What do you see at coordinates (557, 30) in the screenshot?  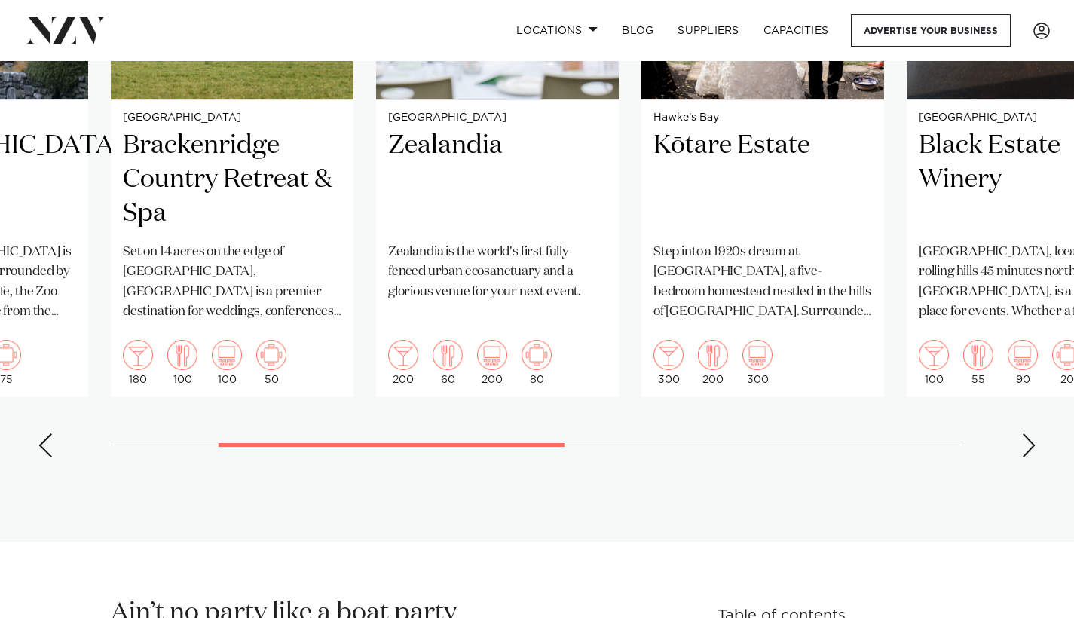 I see `a: Locations` at bounding box center [557, 30].